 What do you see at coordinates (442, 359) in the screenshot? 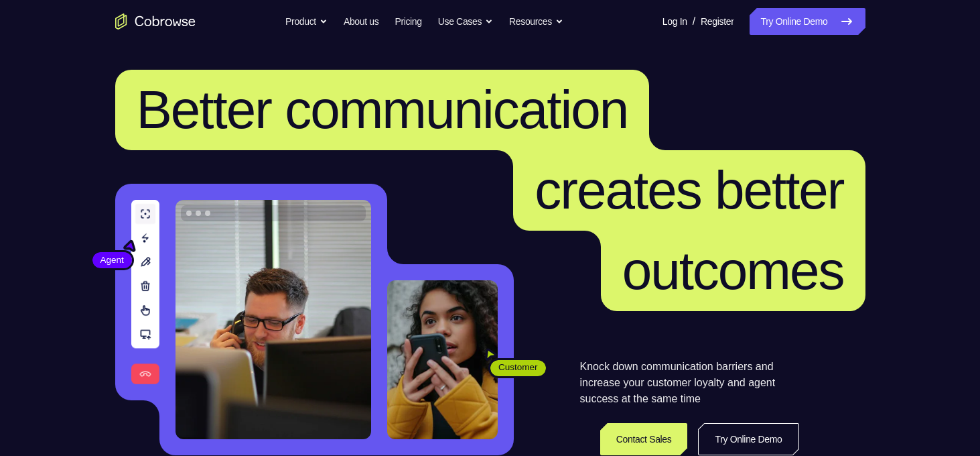
I see `img: A customer holding their phone` at bounding box center [442, 359].